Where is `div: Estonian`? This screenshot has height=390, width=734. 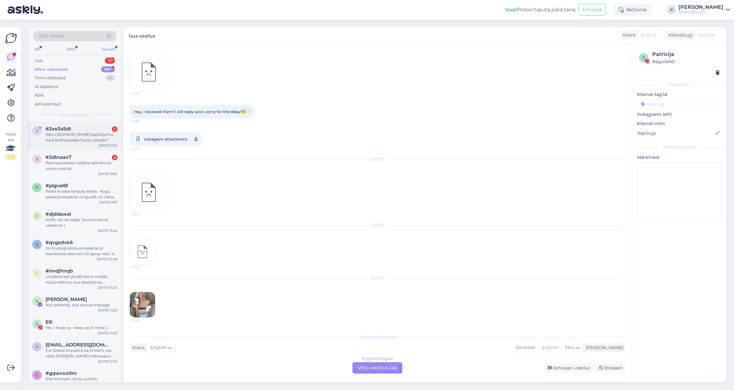
div: Estonian is located at coordinates (525, 348).